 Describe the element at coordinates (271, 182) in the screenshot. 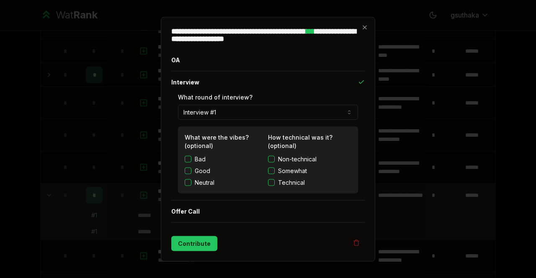

I see `button: Technical` at that location.